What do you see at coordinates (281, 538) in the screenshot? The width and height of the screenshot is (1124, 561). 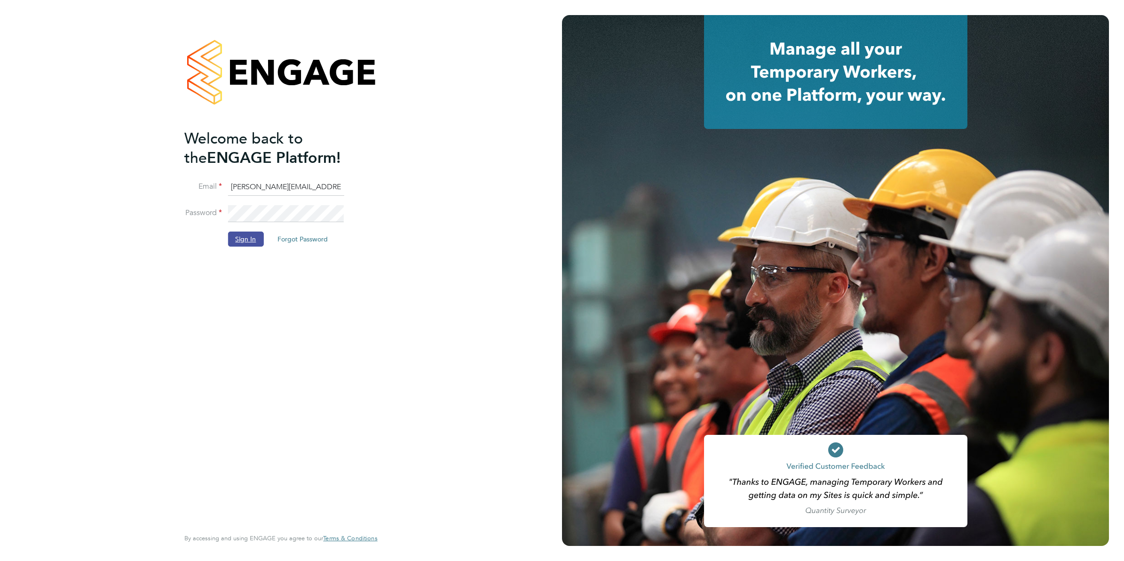 I see `span: By accessing and using ENGAGE you agree to our` at bounding box center [281, 538].